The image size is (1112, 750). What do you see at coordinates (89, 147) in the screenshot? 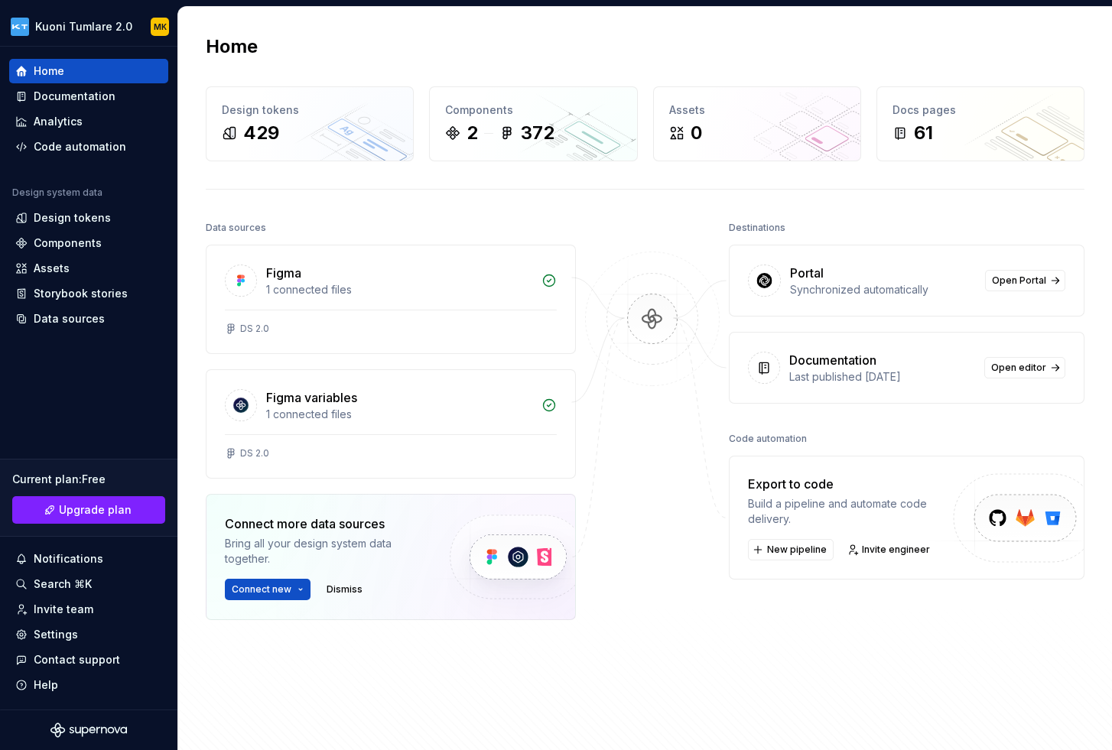
I see `a: Code automation` at bounding box center [89, 147].